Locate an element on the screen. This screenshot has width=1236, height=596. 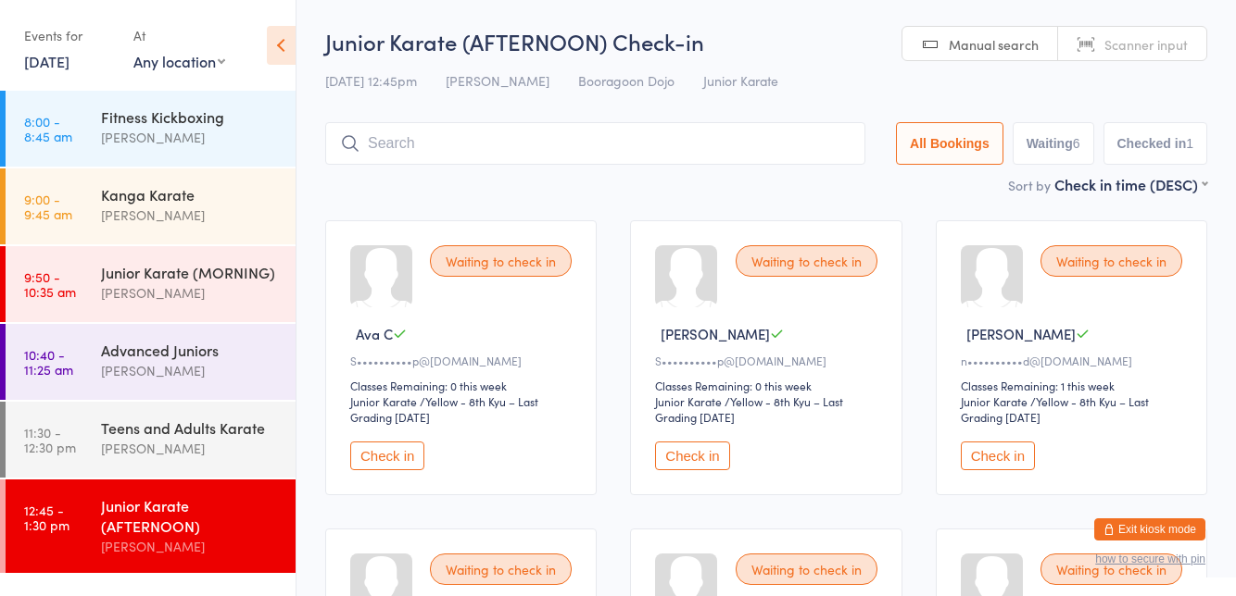
div: 6 is located at coordinates (1076, 144).